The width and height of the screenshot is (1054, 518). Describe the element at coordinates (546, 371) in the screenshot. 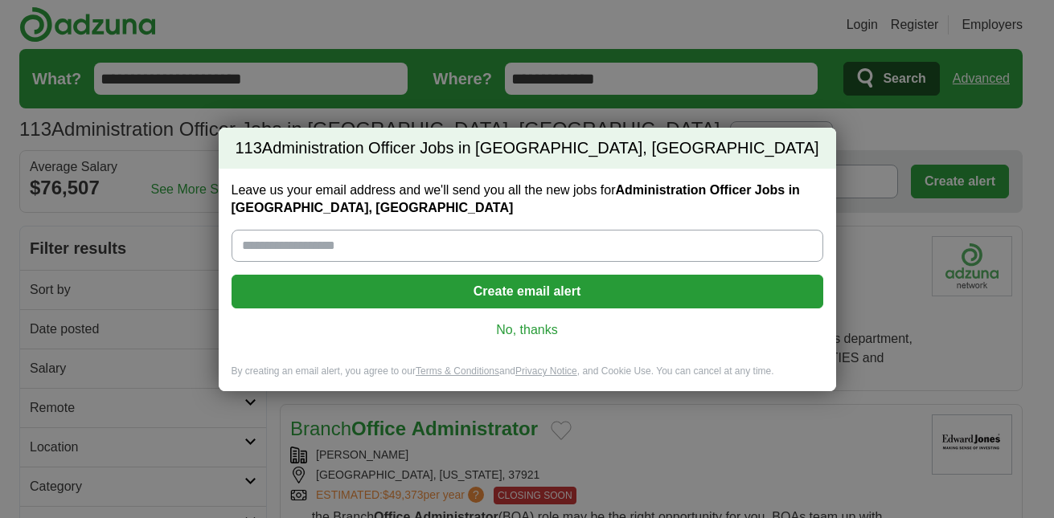

I see `a: Privacy Notice` at that location.